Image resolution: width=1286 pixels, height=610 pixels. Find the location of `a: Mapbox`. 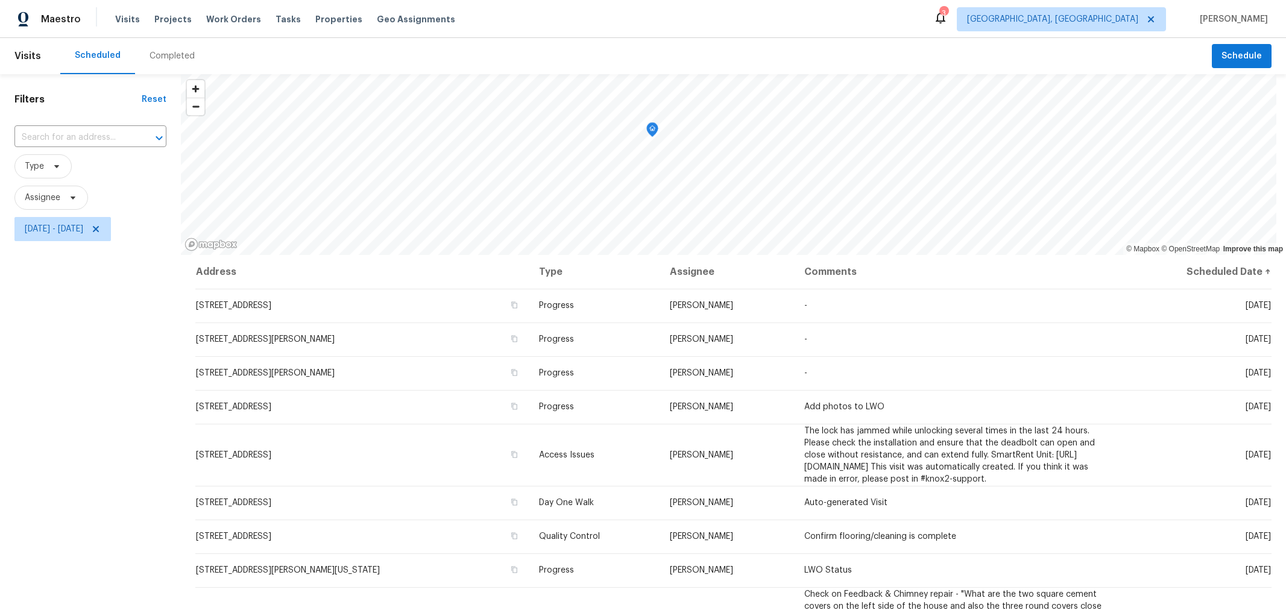

a: Mapbox is located at coordinates (1143, 249).